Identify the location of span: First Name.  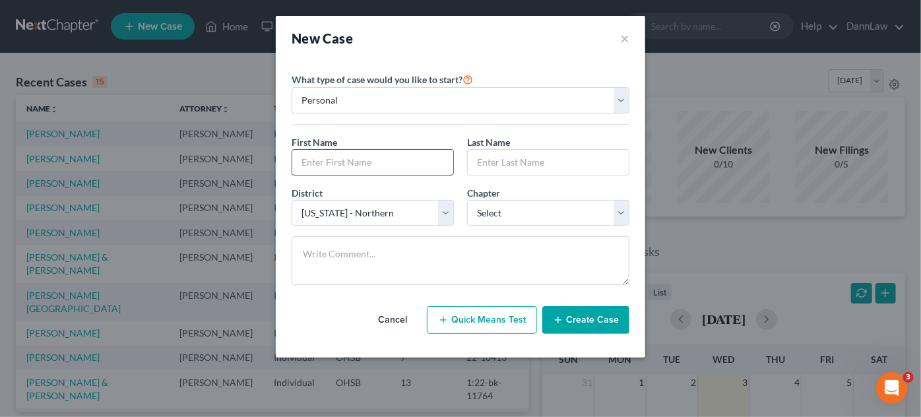
(314, 142).